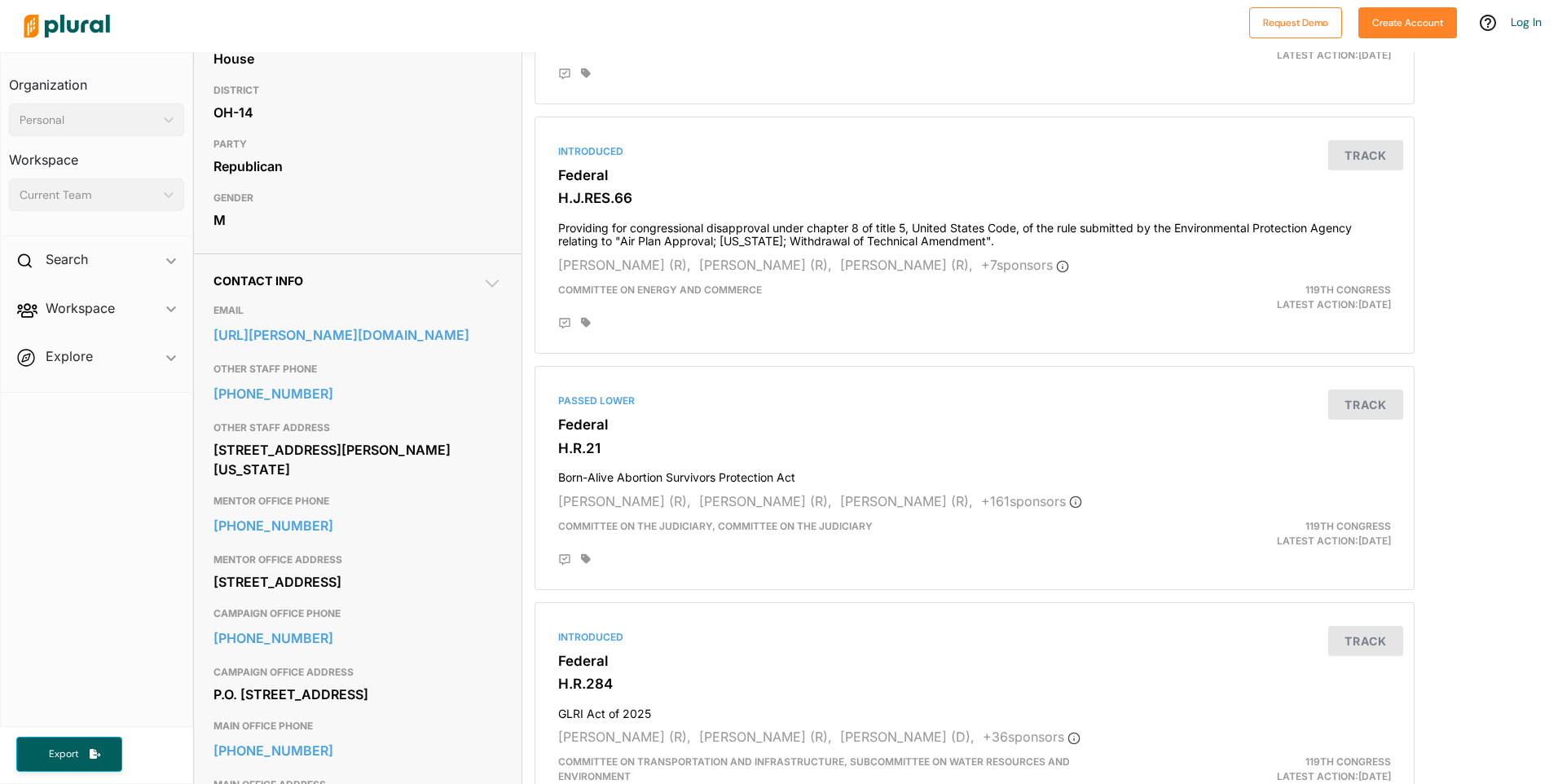  What do you see at coordinates (1032, 501) in the screenshot?
I see `span: + 161 sponsor s` at bounding box center [1032, 501].